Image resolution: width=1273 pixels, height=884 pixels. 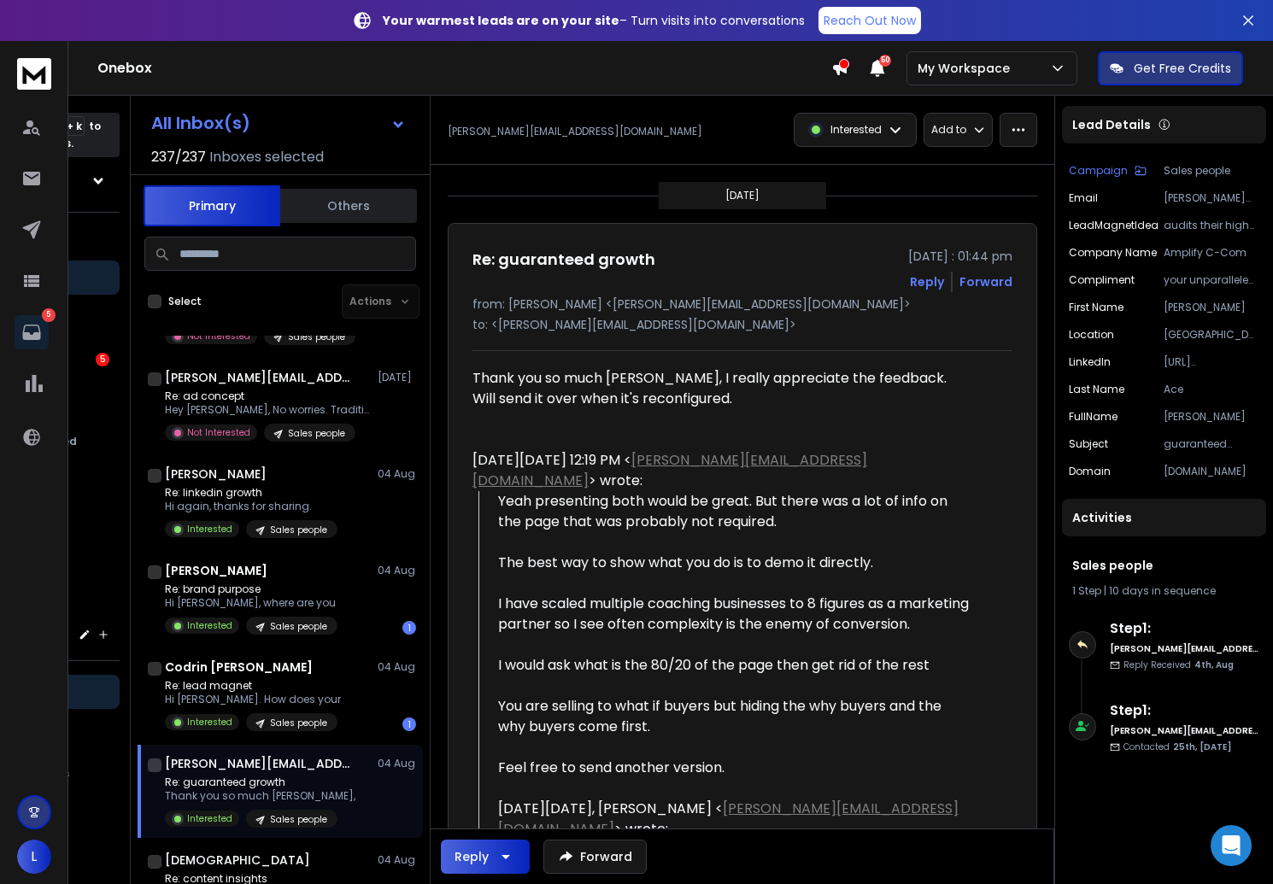 I want to click on button: All Inbox(s), so click(x=279, y=123).